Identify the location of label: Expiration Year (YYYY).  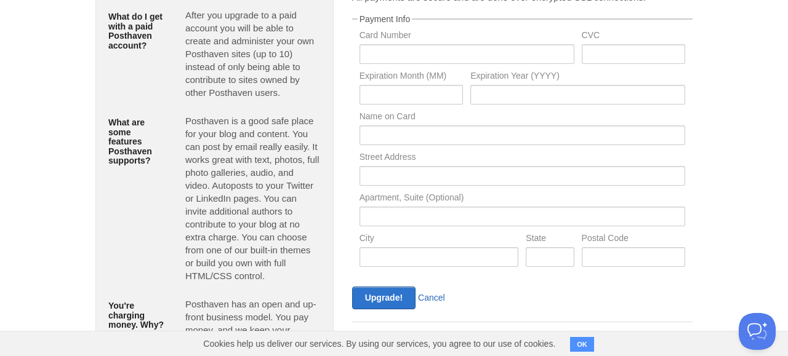
(577, 77).